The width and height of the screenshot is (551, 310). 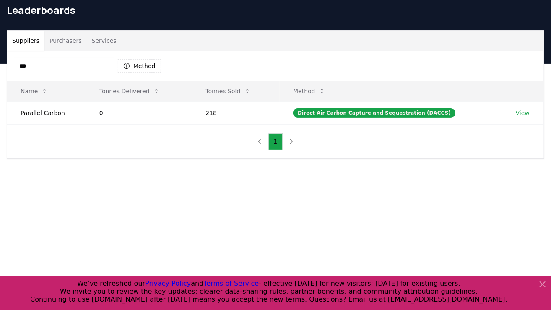 What do you see at coordinates (276, 10) in the screenshot?
I see `h1: Leaderboards` at bounding box center [276, 10].